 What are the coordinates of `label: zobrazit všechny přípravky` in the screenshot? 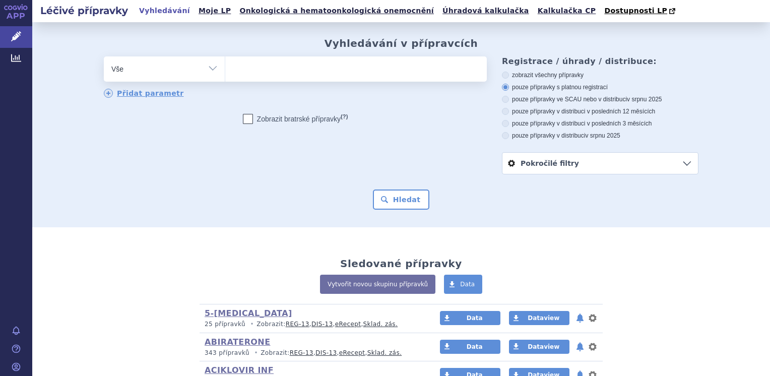 It's located at (601, 75).